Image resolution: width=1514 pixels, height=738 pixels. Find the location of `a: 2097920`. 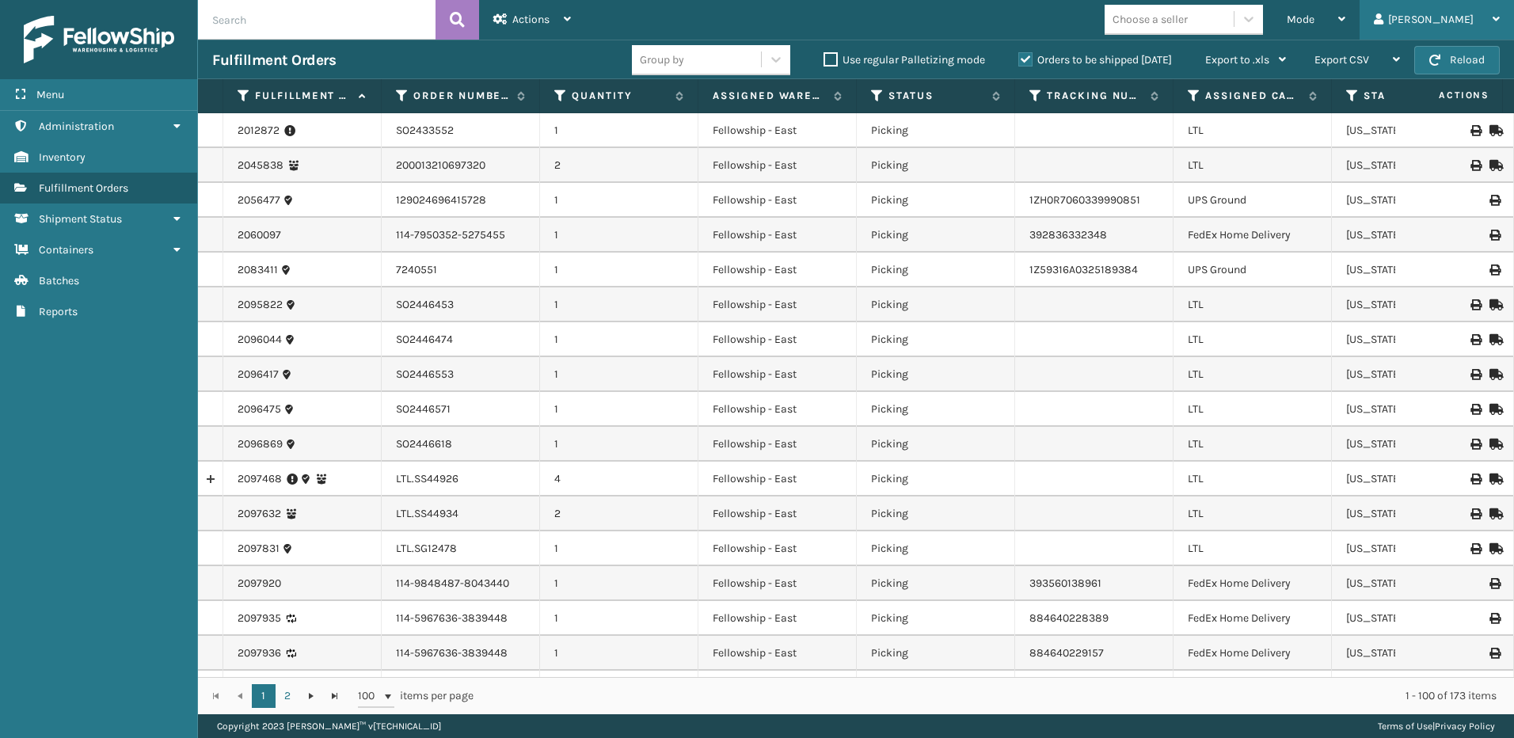

a: 2097920 is located at coordinates (259, 584).